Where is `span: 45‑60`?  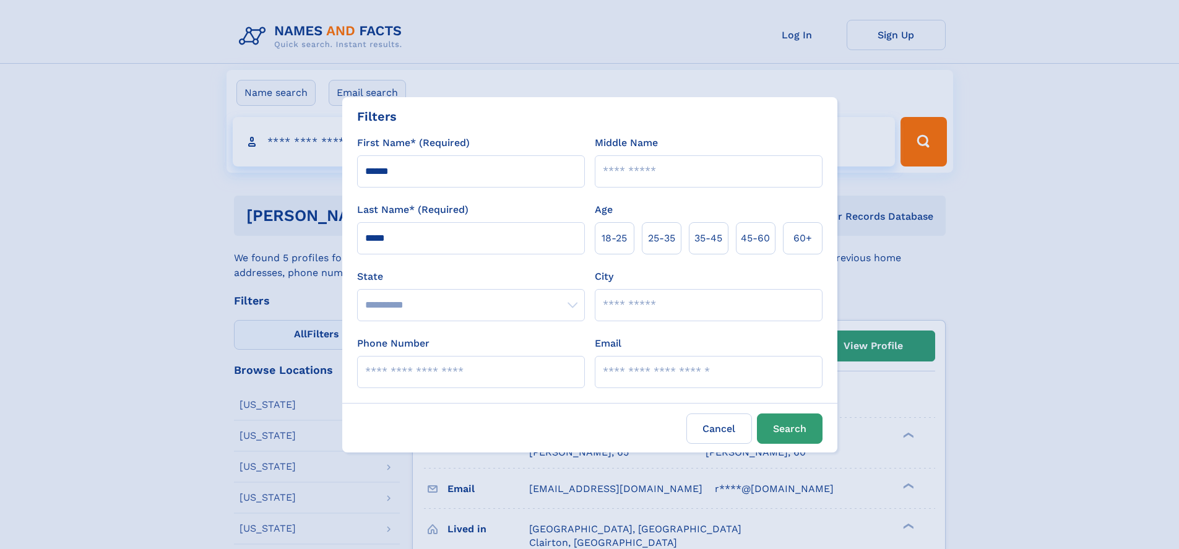
span: 45‑60 is located at coordinates (755, 238).